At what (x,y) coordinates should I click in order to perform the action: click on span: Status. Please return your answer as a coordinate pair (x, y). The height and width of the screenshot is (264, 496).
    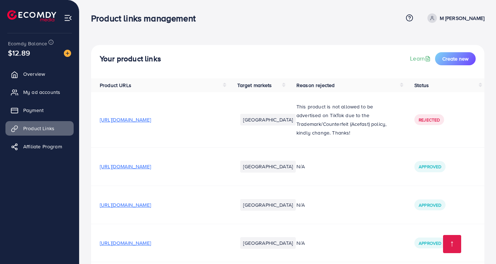
    Looking at the image, I should click on (422, 85).